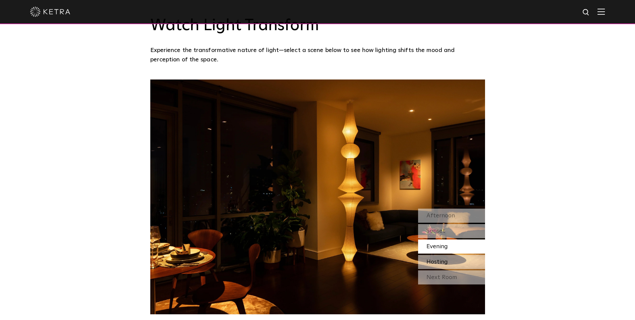 This screenshot has height=320, width=635. What do you see at coordinates (318, 26) in the screenshot?
I see `h3: Watch Light Transform` at bounding box center [318, 26].